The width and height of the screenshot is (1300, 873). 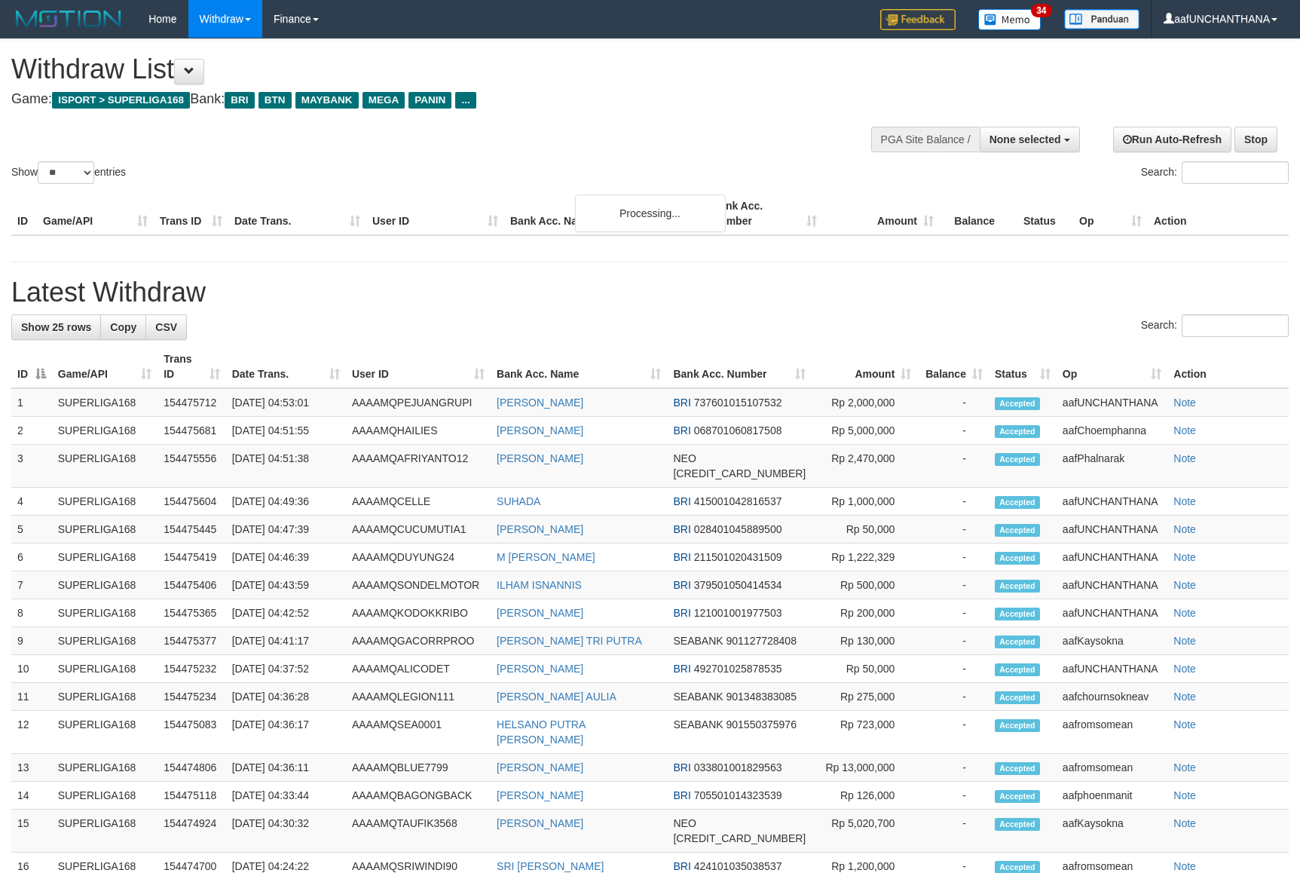 What do you see at coordinates (1112, 732) in the screenshot?
I see `td: aafromsomean` at bounding box center [1112, 732].